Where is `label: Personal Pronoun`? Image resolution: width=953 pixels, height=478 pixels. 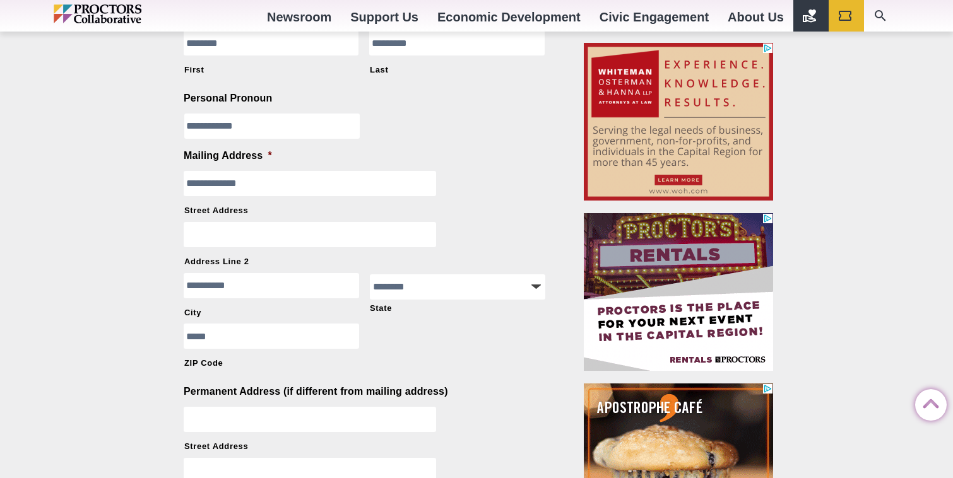
label: Personal Pronoun is located at coordinates (228, 98).